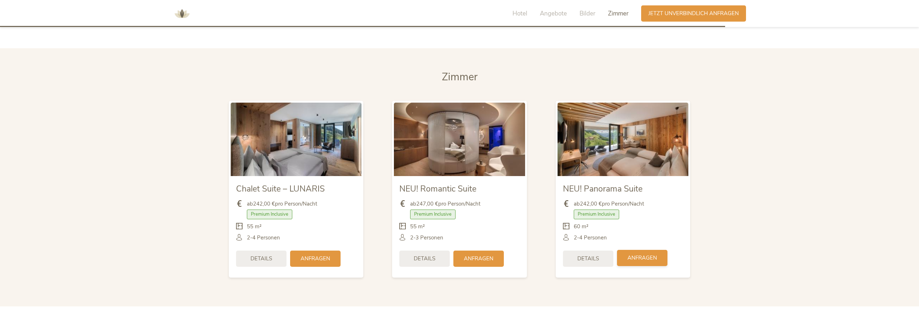 The height and width of the screenshot is (328, 919). Describe the element at coordinates (296, 140) in the screenshot. I see `img: Chalet Suite – LUNARIS` at that location.